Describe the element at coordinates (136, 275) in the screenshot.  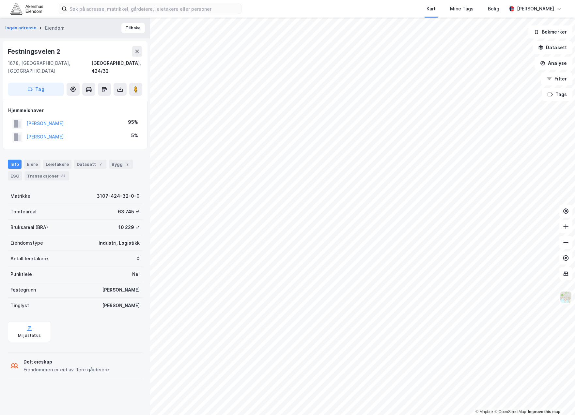
I see `div: Nei` at that location.